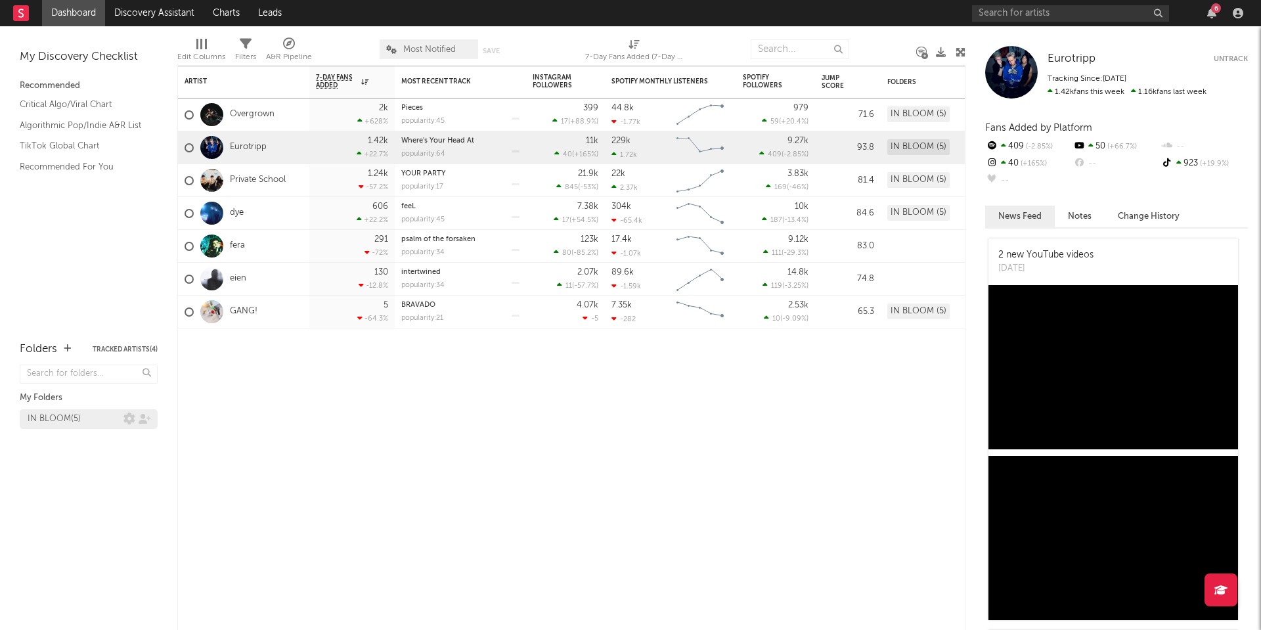  I want to click on span: 119, so click(776, 286).